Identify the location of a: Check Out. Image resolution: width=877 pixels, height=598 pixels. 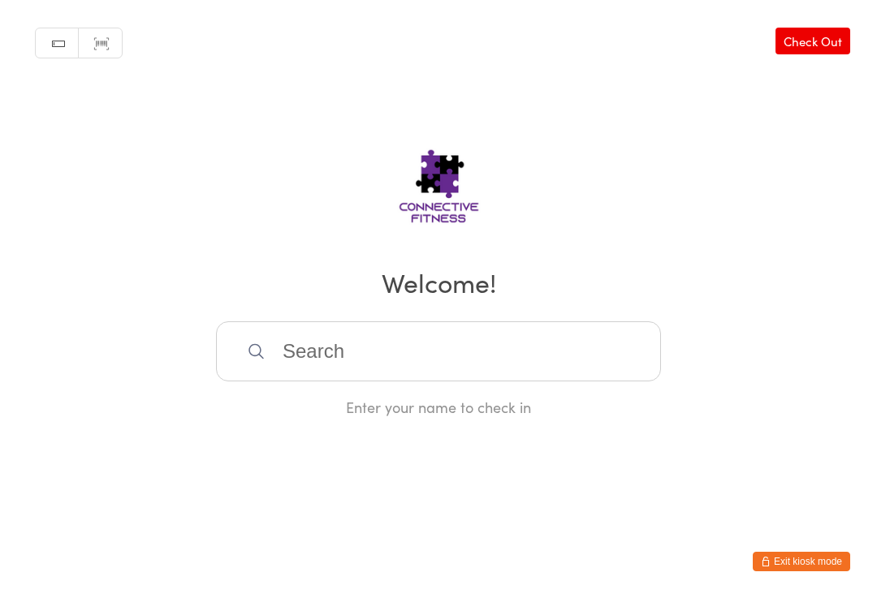
(813, 41).